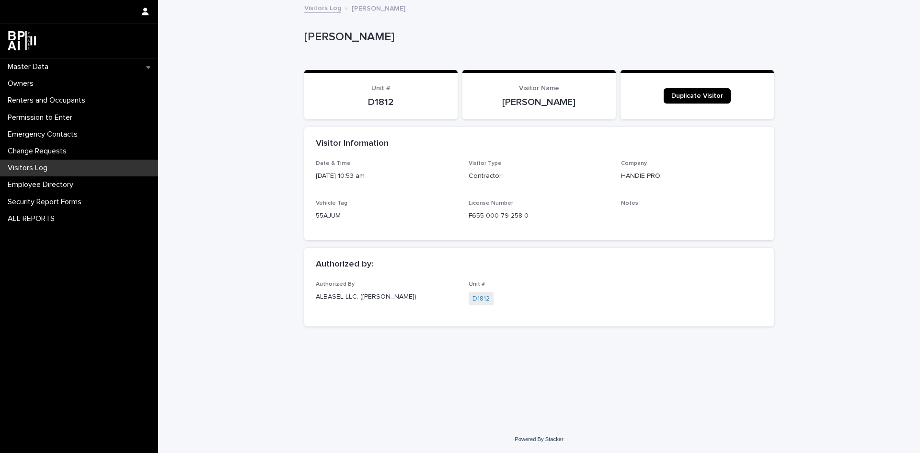  Describe the element at coordinates (344, 264) in the screenshot. I see `h2: Authorized by:` at that location.